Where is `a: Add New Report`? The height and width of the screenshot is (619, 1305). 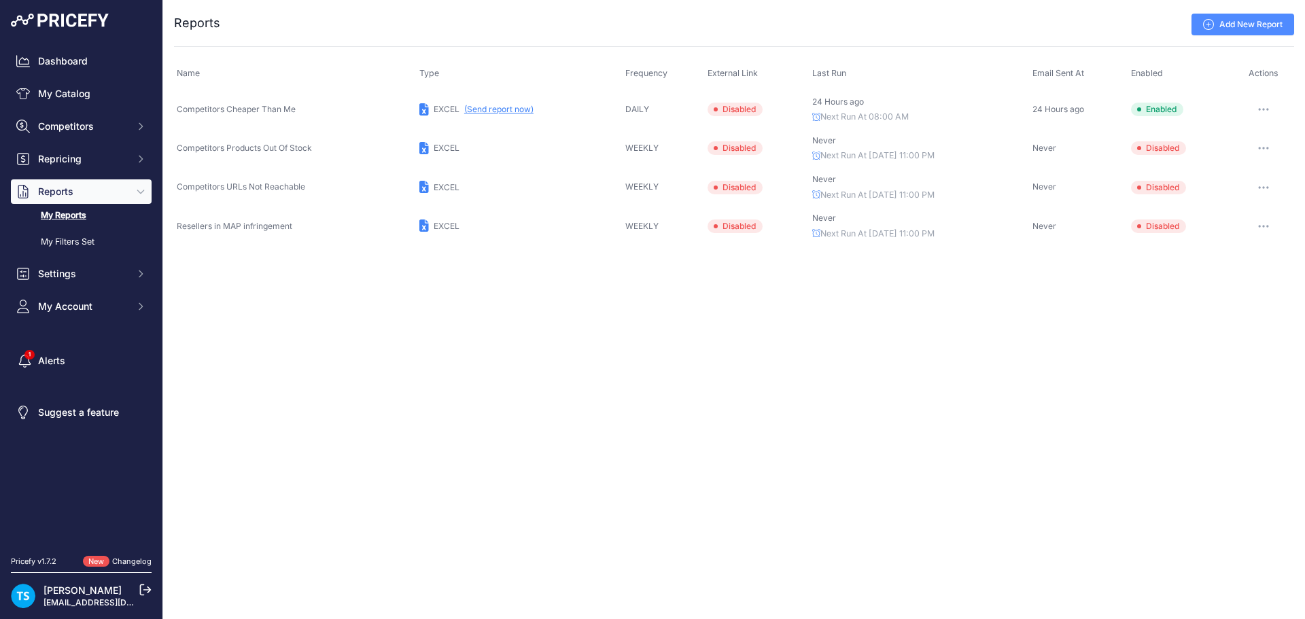
a: Add New Report is located at coordinates (1243, 24).